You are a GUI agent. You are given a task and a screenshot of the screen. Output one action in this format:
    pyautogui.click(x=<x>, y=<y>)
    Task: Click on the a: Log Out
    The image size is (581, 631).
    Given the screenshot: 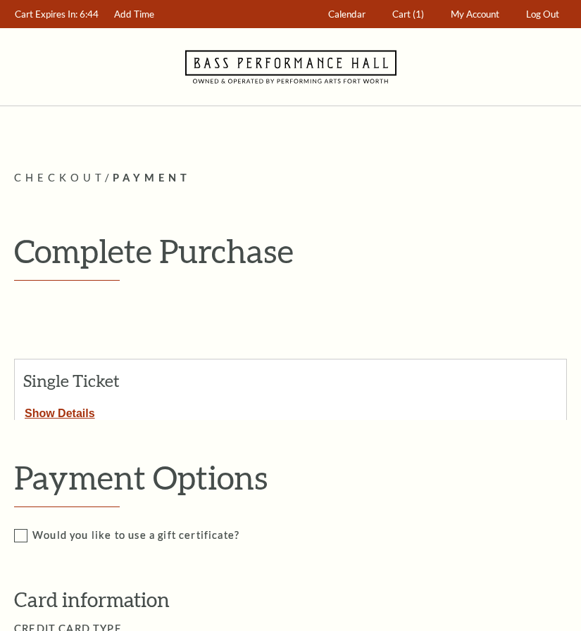 What is the action you would take?
    pyautogui.click(x=543, y=14)
    